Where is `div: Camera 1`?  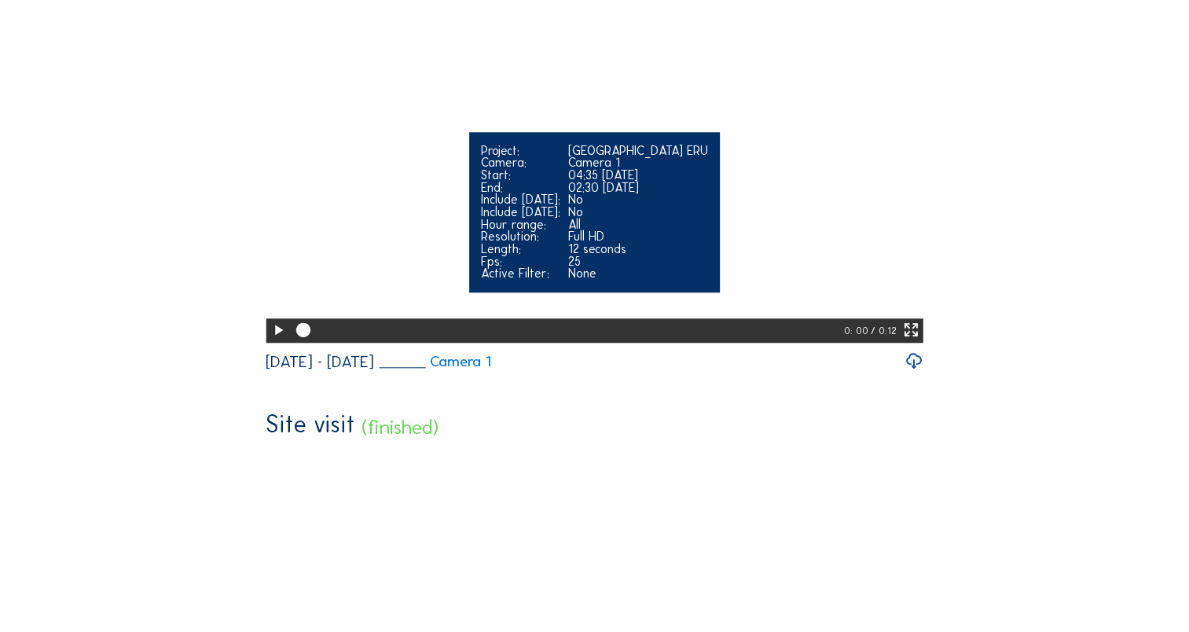 div: Camera 1 is located at coordinates (638, 163).